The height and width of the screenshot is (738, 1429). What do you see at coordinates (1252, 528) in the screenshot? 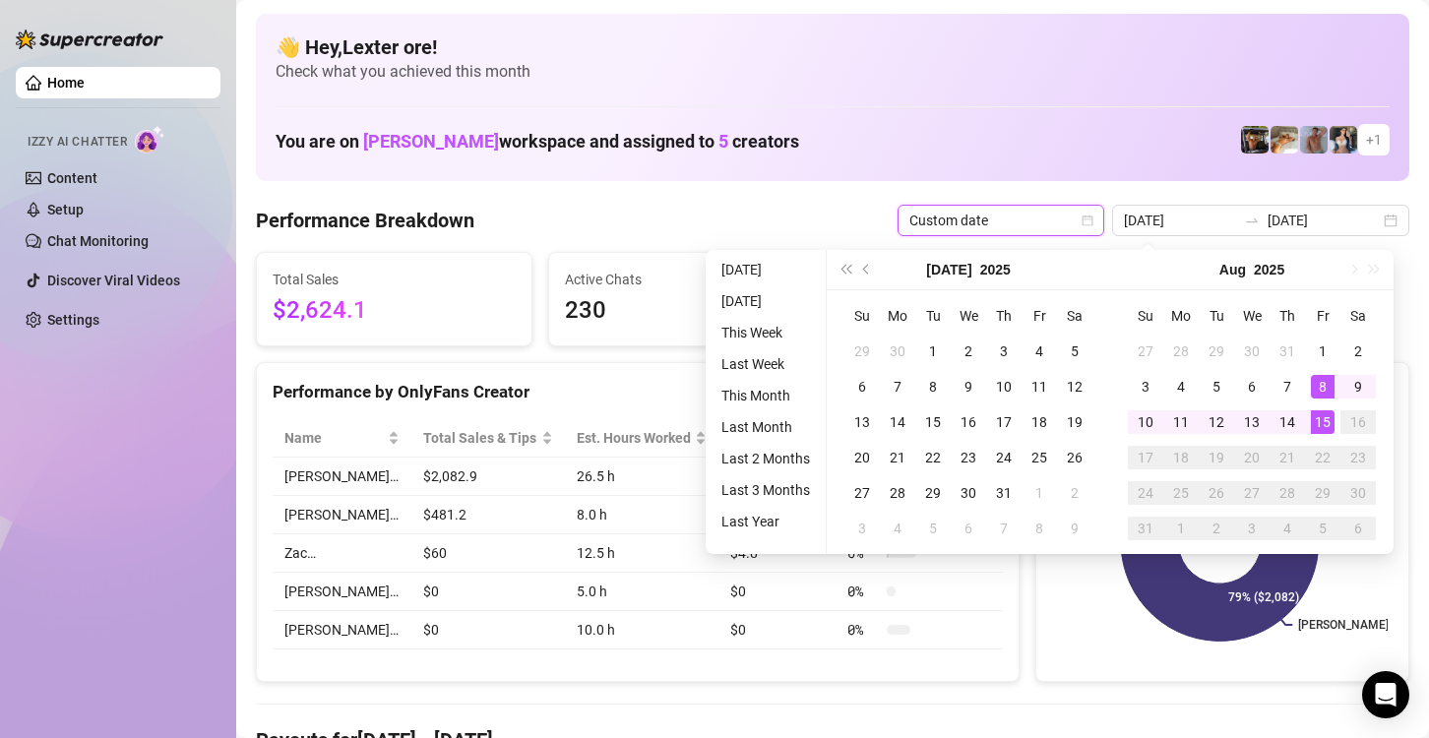
I see `td: 2025-09-03` at bounding box center [1252, 528].